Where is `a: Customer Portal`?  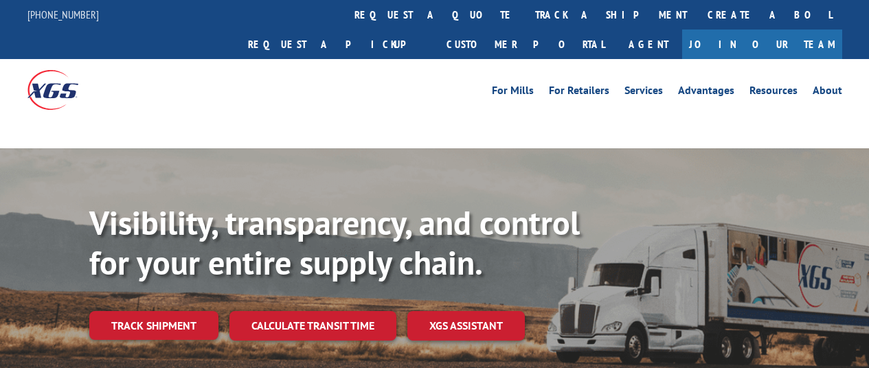 a: Customer Portal is located at coordinates (526, 44).